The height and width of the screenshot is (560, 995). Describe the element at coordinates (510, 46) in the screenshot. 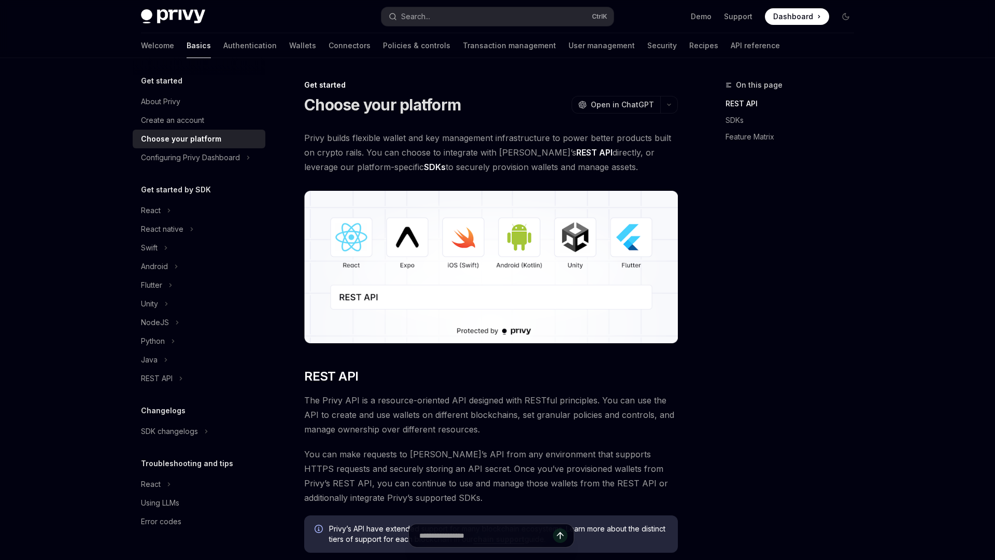

I see `a: Transaction management` at that location.